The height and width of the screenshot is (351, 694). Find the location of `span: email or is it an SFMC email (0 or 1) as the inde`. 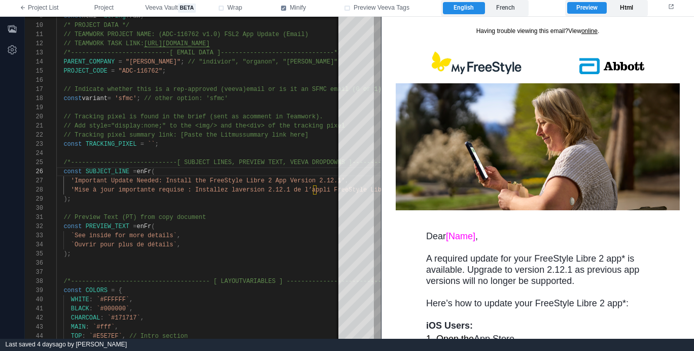

span: email or is it an SFMC email (0 or 1) as the inde is located at coordinates (335, 89).